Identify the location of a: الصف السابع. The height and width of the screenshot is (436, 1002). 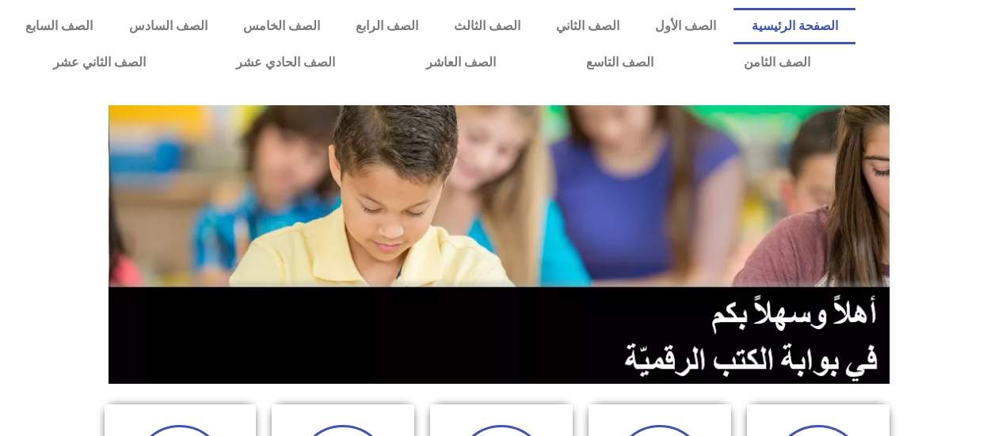
(59, 26).